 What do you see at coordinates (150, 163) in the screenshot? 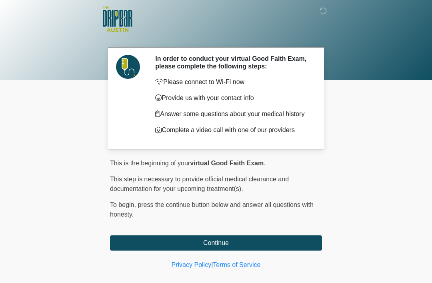
I see `span: This is the beginning of your` at bounding box center [150, 163].